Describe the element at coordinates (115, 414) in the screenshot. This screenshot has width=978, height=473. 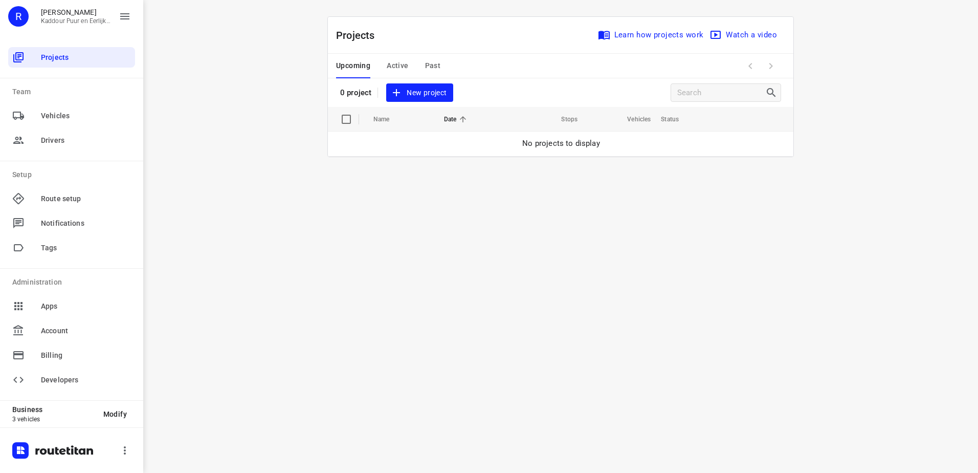
I see `button: Modify` at that location.